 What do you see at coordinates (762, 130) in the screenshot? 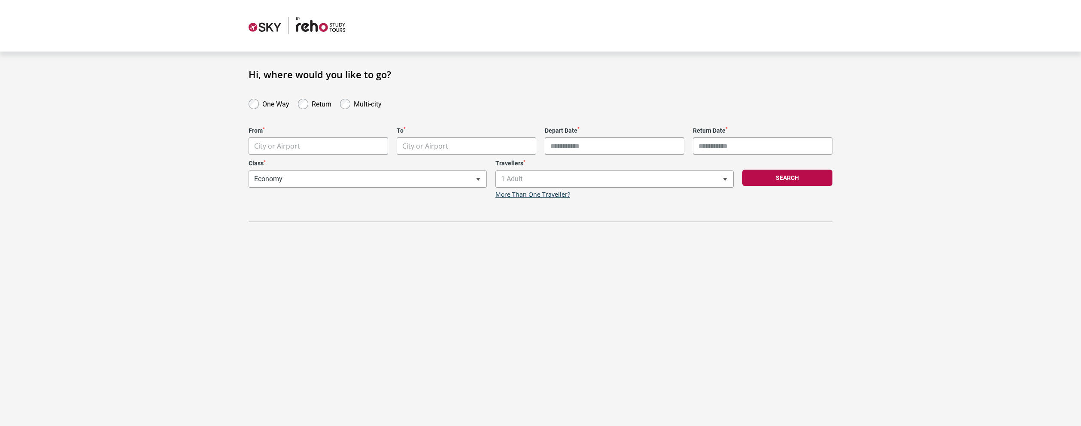
I see `label: Return Date` at bounding box center [762, 130].